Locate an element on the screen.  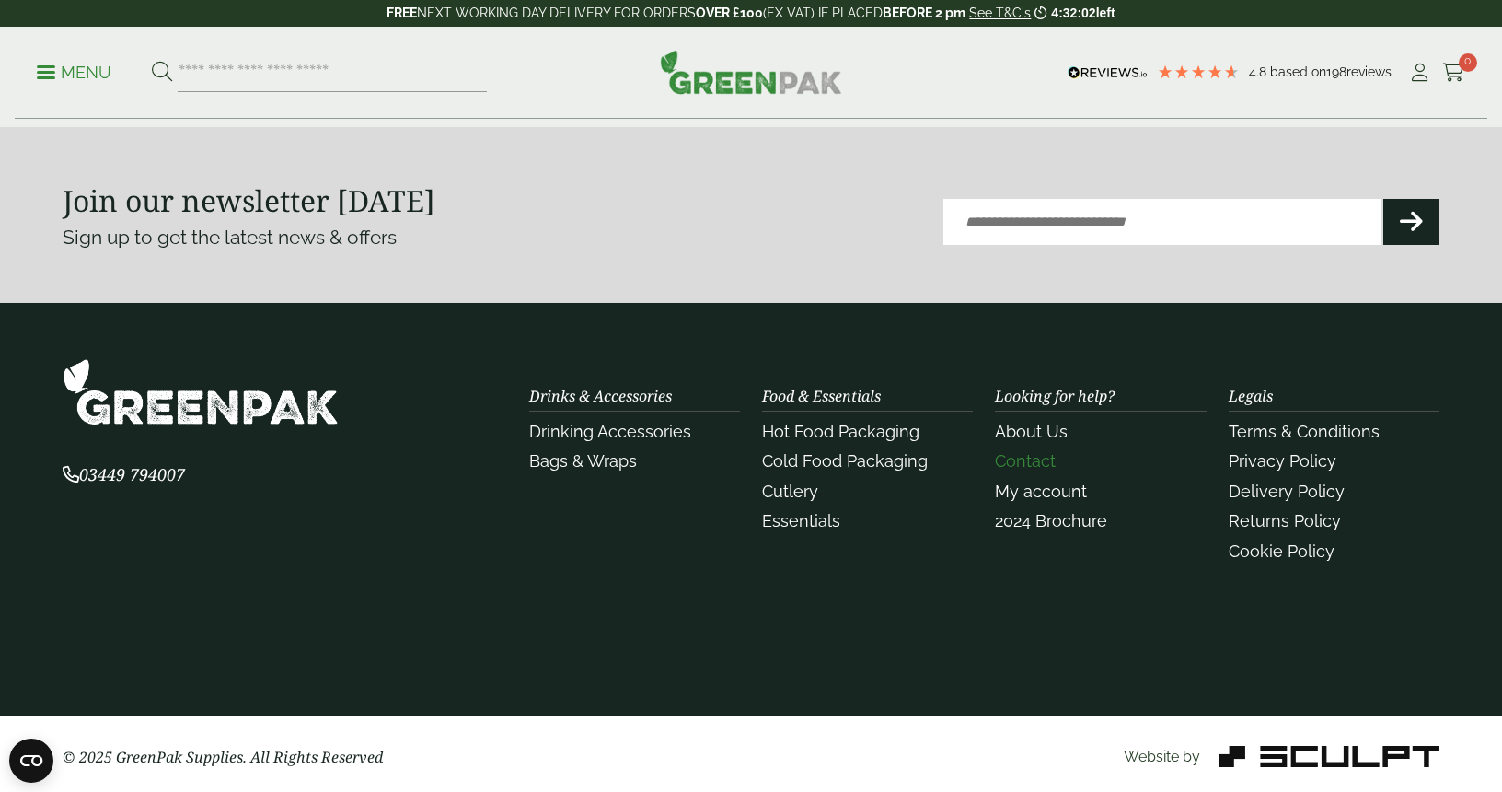
img: Sculpt is located at coordinates (1329, 756).